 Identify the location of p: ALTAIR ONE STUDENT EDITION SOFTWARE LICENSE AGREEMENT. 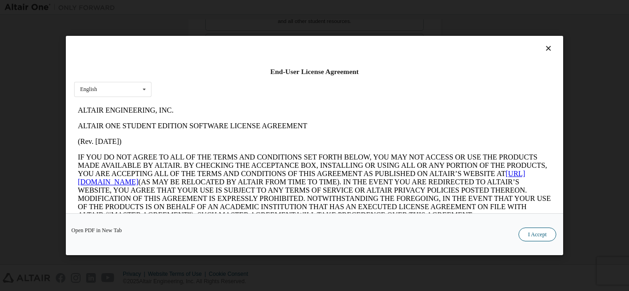
(240, 23).